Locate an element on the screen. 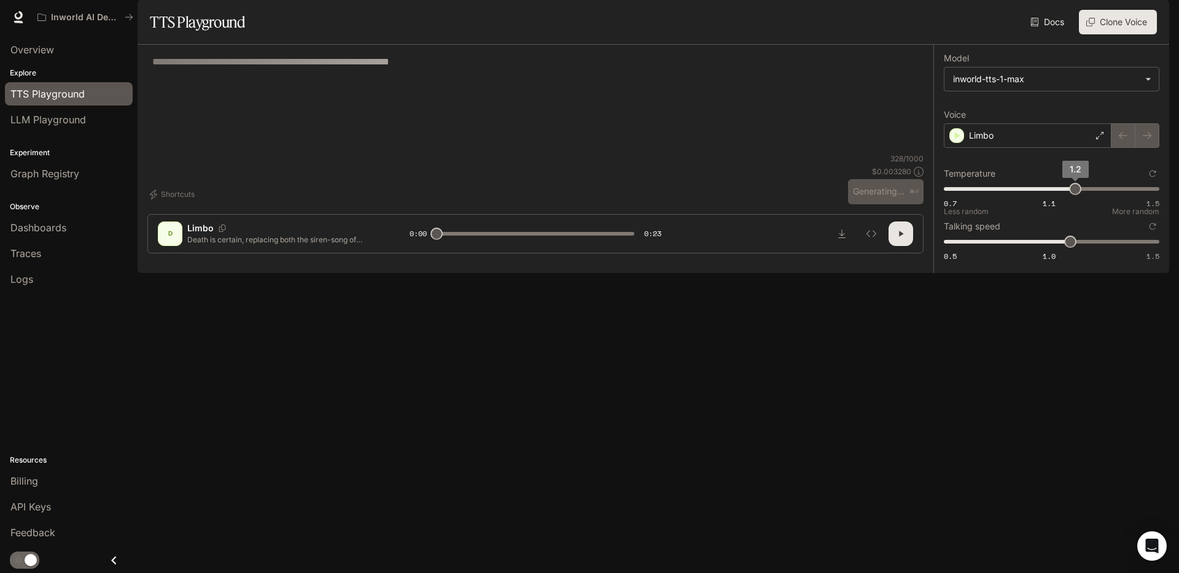 The height and width of the screenshot is (573, 1179). button: Shortcuts is located at coordinates (173, 195).